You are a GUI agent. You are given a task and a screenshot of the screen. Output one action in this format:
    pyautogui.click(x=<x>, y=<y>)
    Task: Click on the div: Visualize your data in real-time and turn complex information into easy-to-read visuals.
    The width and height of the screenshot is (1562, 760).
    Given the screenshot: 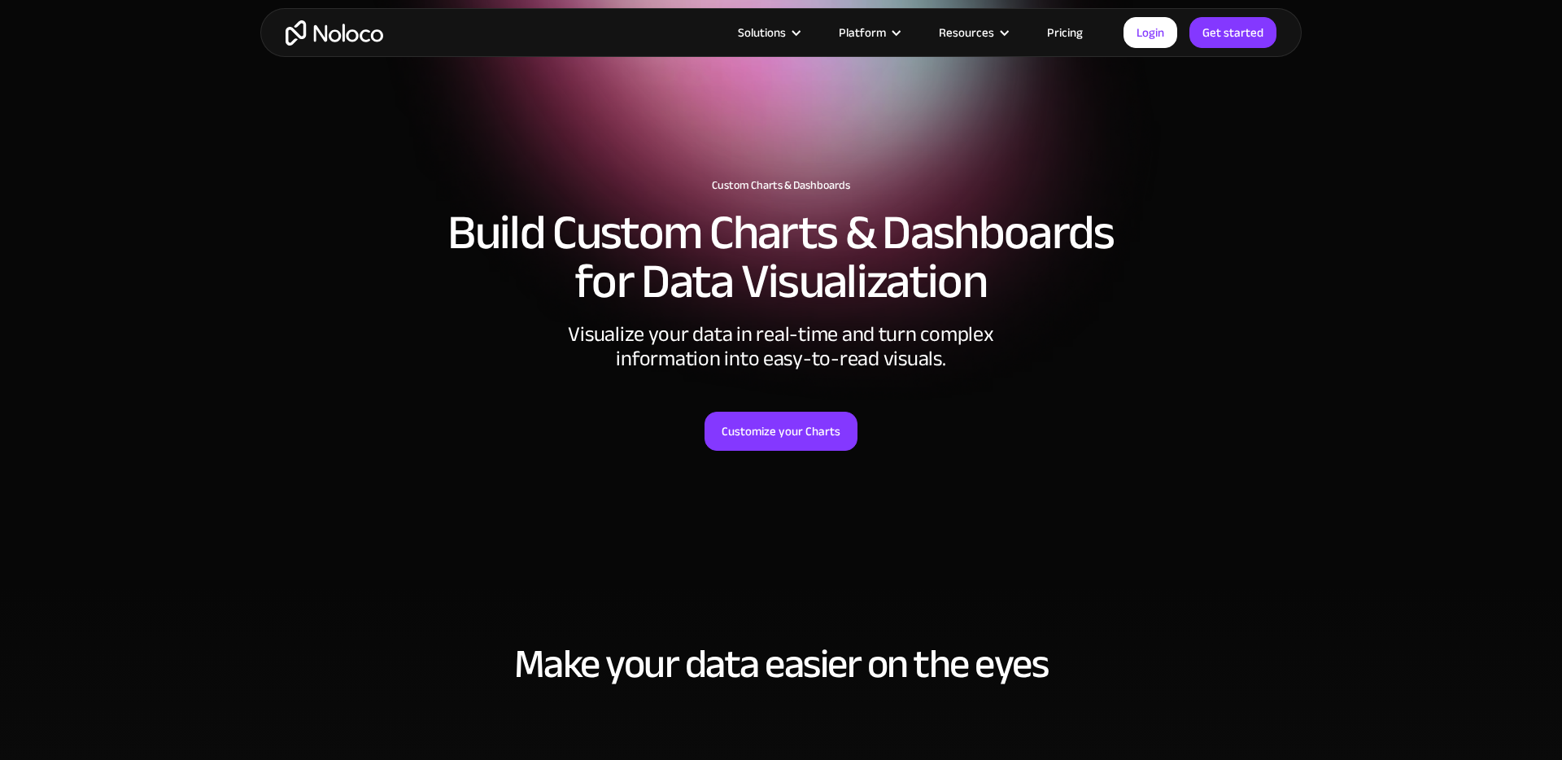 What is the action you would take?
    pyautogui.click(x=781, y=347)
    